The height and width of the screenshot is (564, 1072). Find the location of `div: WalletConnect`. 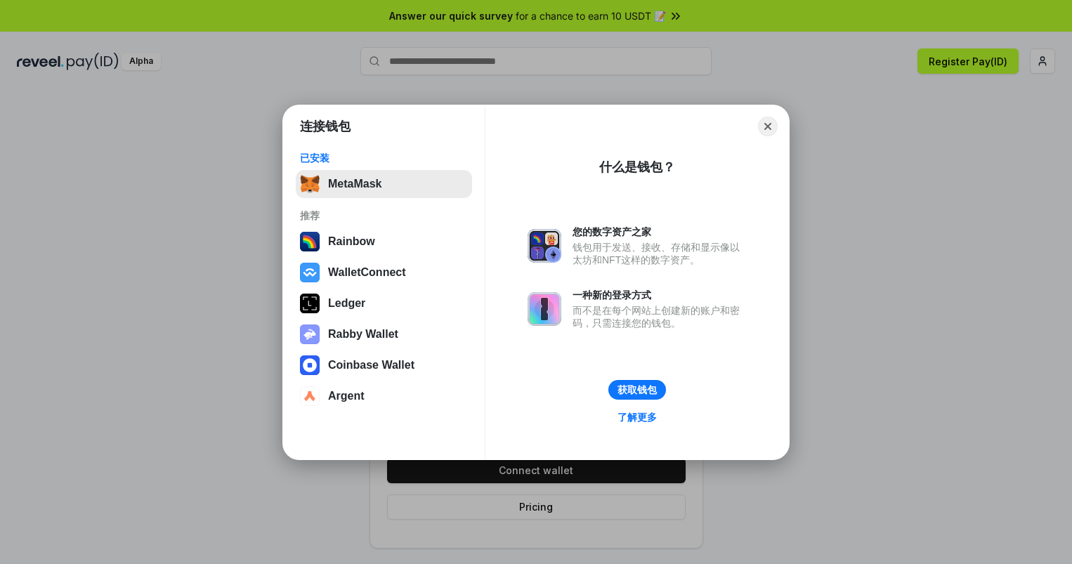

div: WalletConnect is located at coordinates (367, 273).